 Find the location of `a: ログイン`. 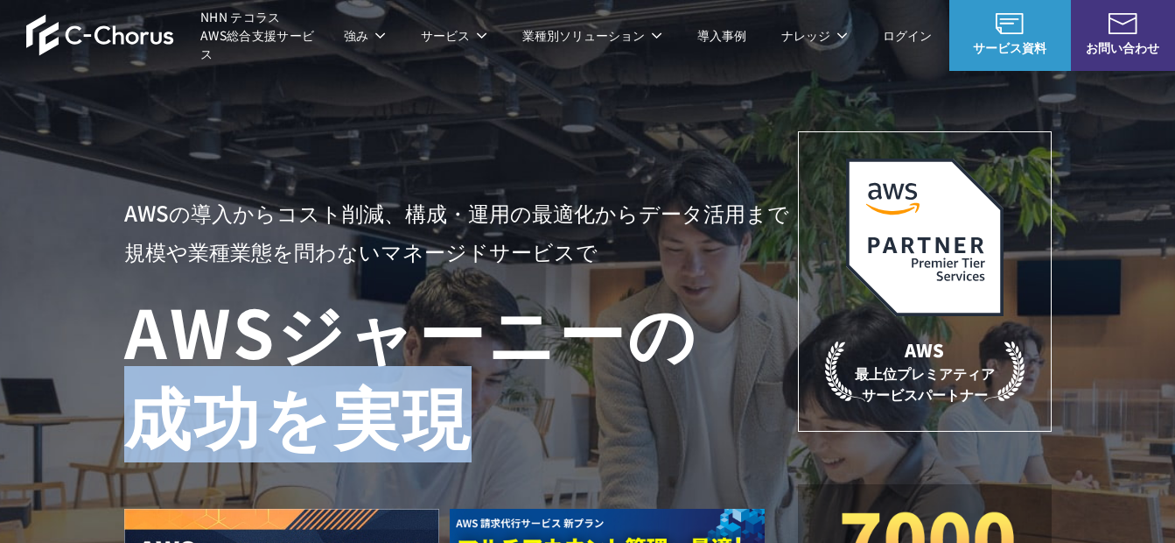

a: ログイン is located at coordinates (907, 35).